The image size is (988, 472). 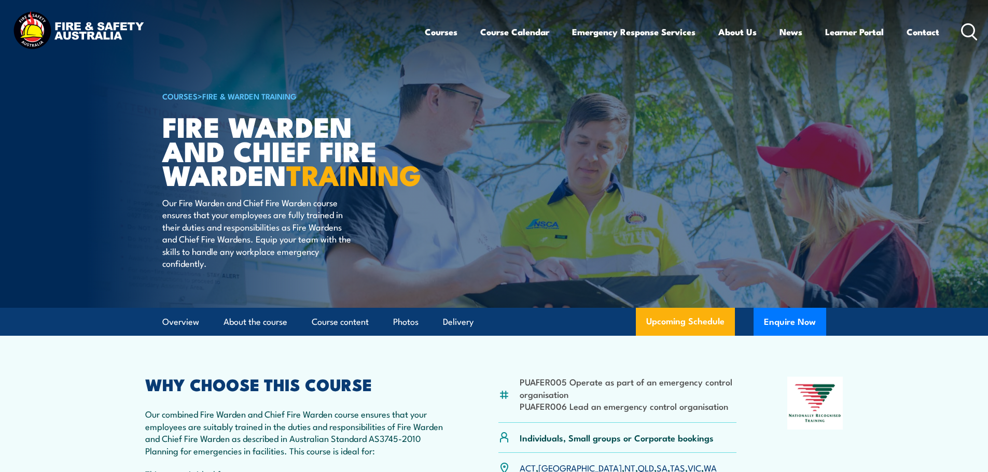 What do you see at coordinates (255, 322) in the screenshot?
I see `a: About the course` at bounding box center [255, 322].